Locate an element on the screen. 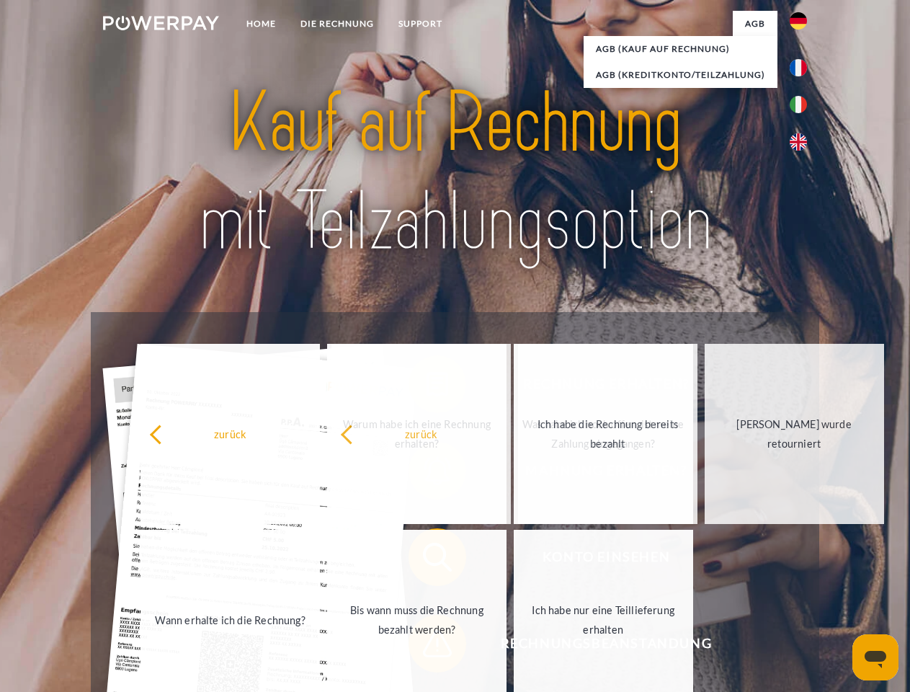 The width and height of the screenshot is (910, 692). img: de is located at coordinates (799, 21).